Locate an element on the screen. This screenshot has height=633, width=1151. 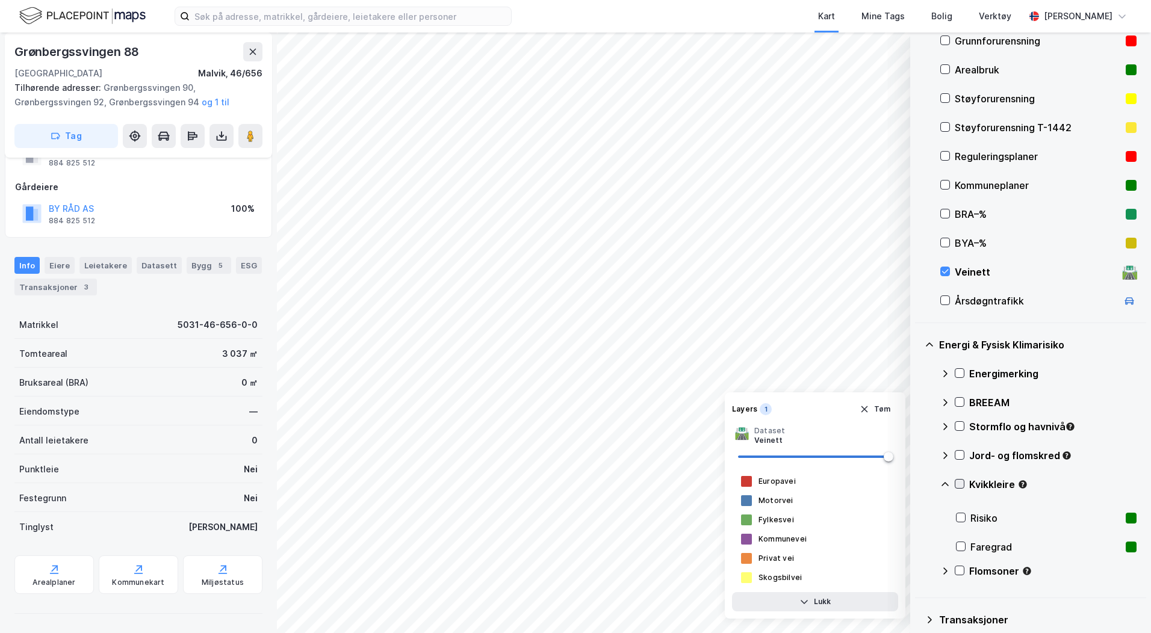
div: Arealplaner is located at coordinates (54, 583).